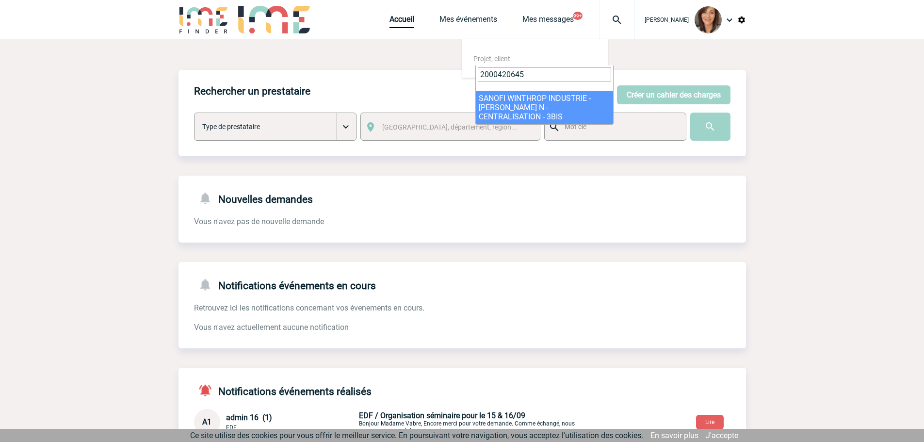 This screenshot has width=924, height=442. I want to click on p: Bonjour Madame Vabre, Encore merci pour votre demande. Comme échangé, nous sommes au regret de ne..., so click(473, 422).